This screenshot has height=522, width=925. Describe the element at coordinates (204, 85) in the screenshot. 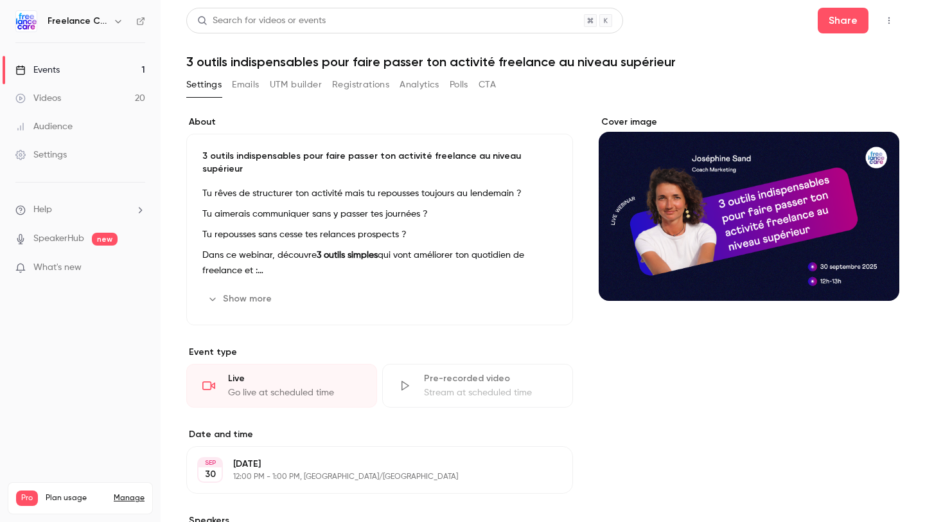

I see `button: Settings` at that location.